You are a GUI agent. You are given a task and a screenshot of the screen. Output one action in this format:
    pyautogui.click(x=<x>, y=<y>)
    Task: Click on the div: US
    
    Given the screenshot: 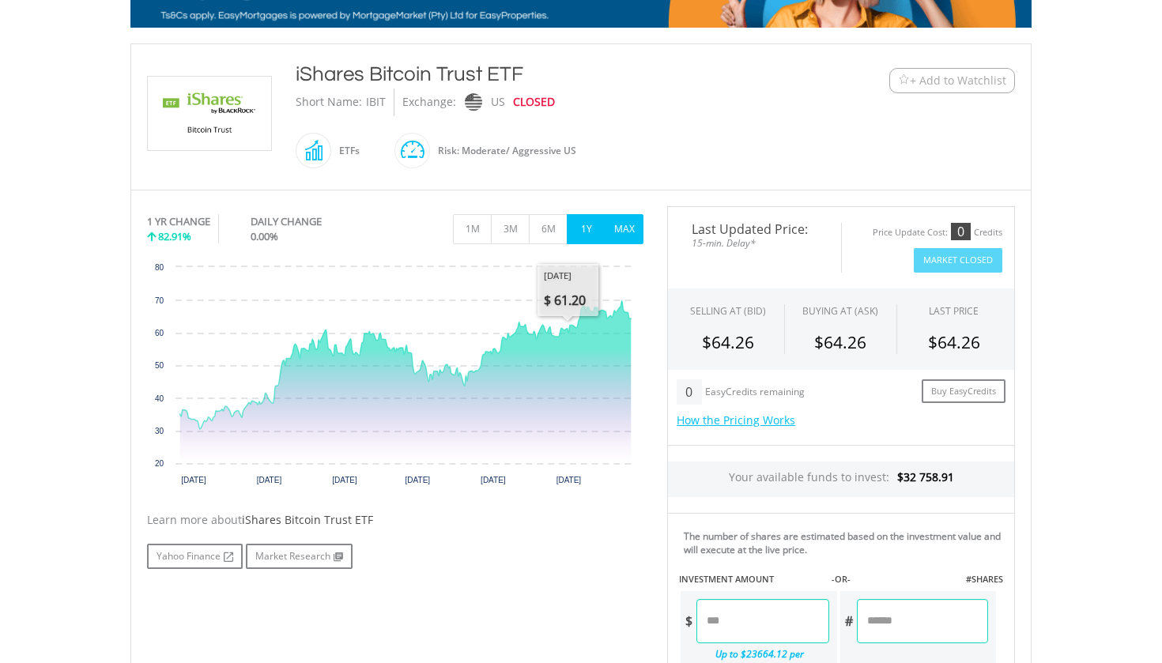 What is the action you would take?
    pyautogui.click(x=498, y=102)
    